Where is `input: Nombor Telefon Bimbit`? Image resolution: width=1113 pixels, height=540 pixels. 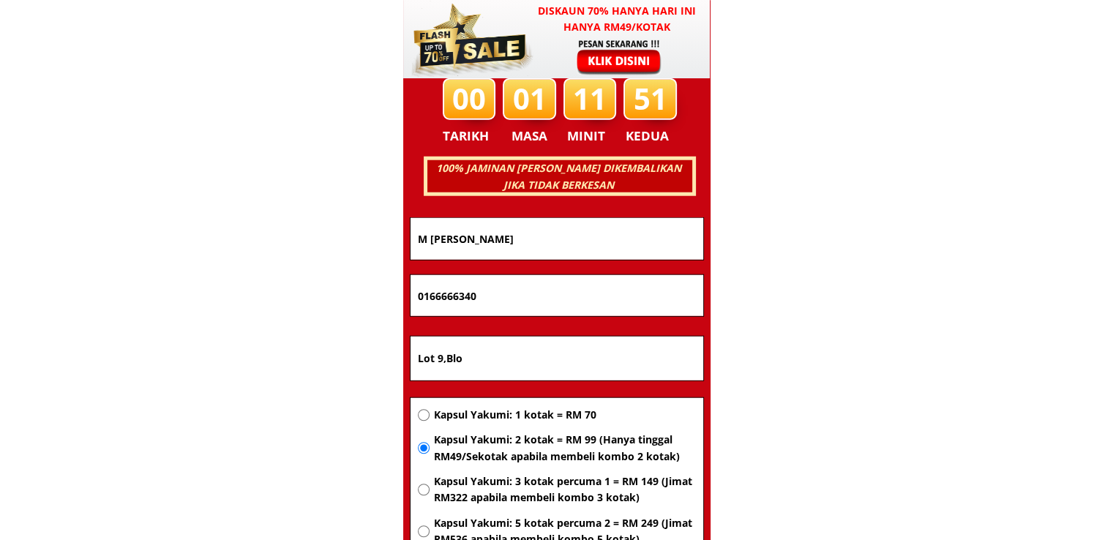 input: Nombor Telefon Bimbit is located at coordinates (557, 296).